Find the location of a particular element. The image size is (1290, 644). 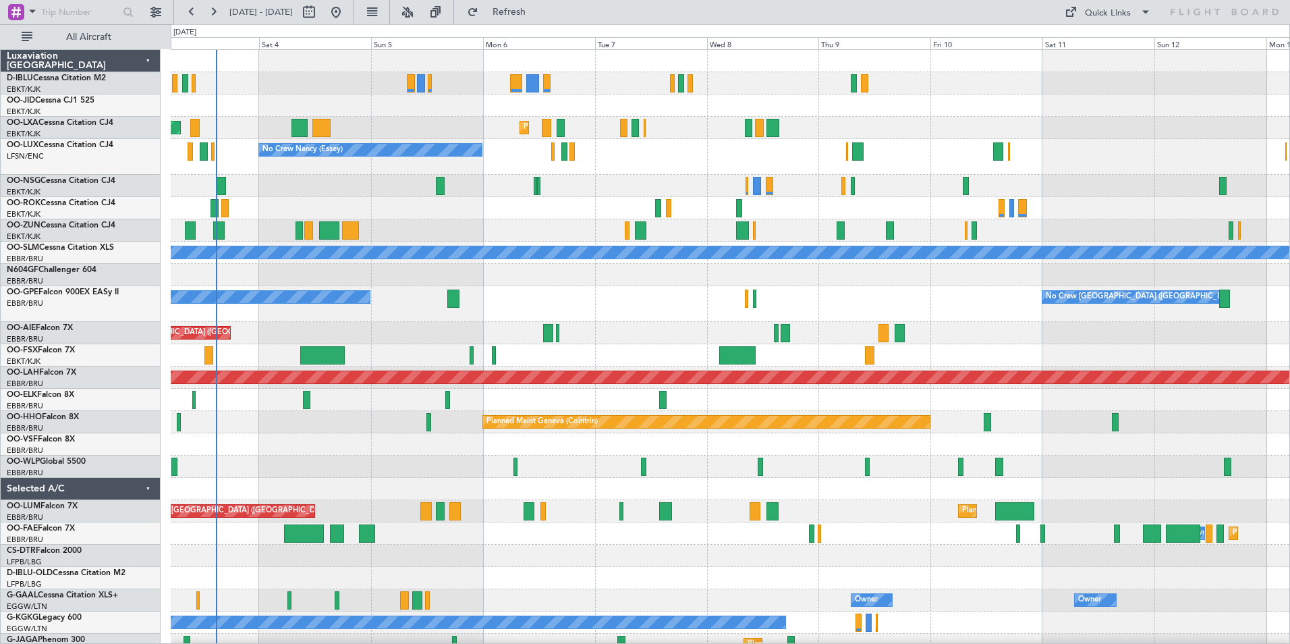

span: OO-SLM is located at coordinates (23, 248).